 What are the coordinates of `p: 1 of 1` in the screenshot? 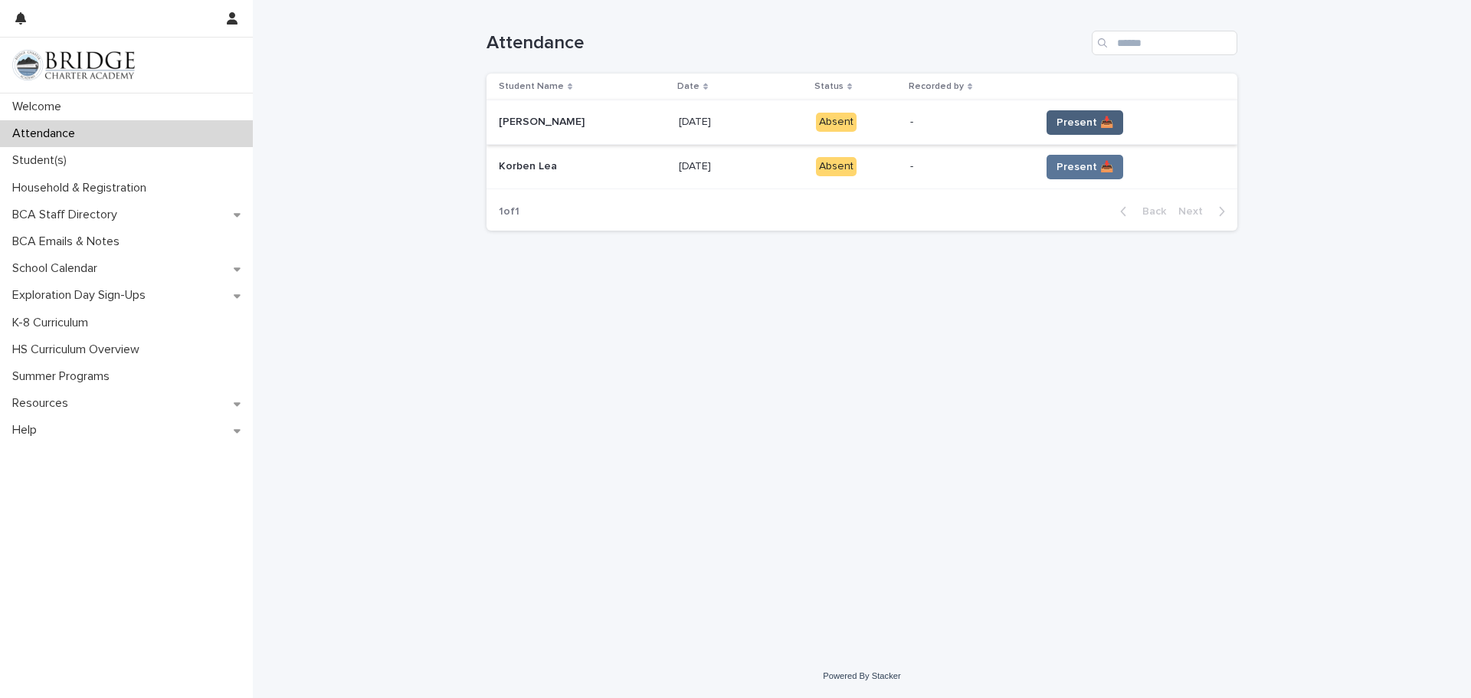 It's located at (509, 211).